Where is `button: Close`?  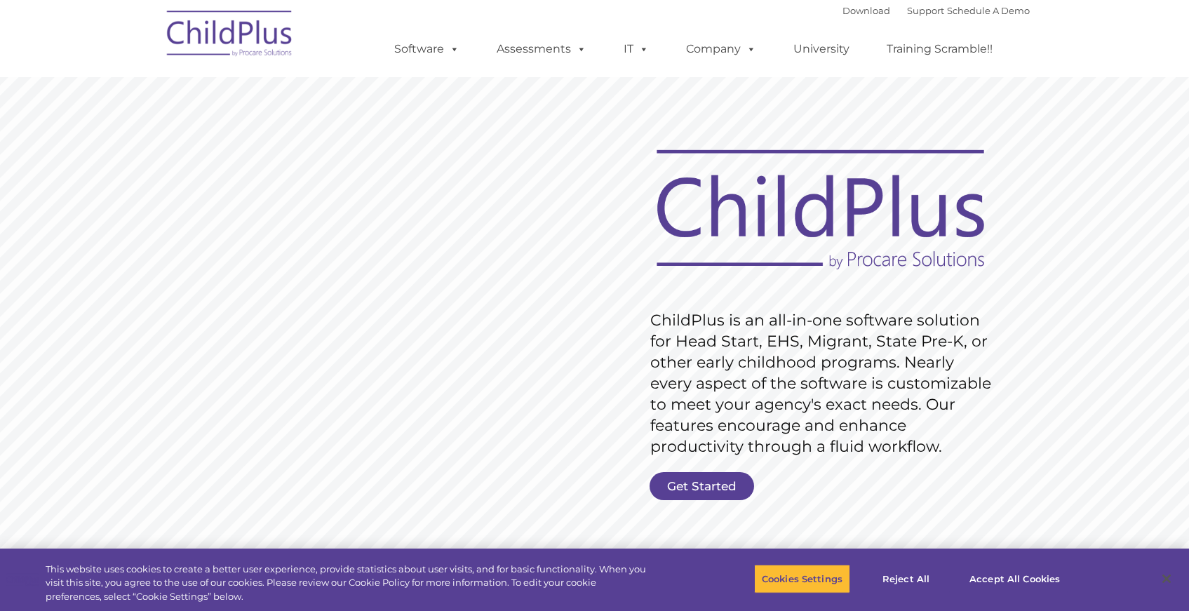
button: Close is located at coordinates (1167, 579).